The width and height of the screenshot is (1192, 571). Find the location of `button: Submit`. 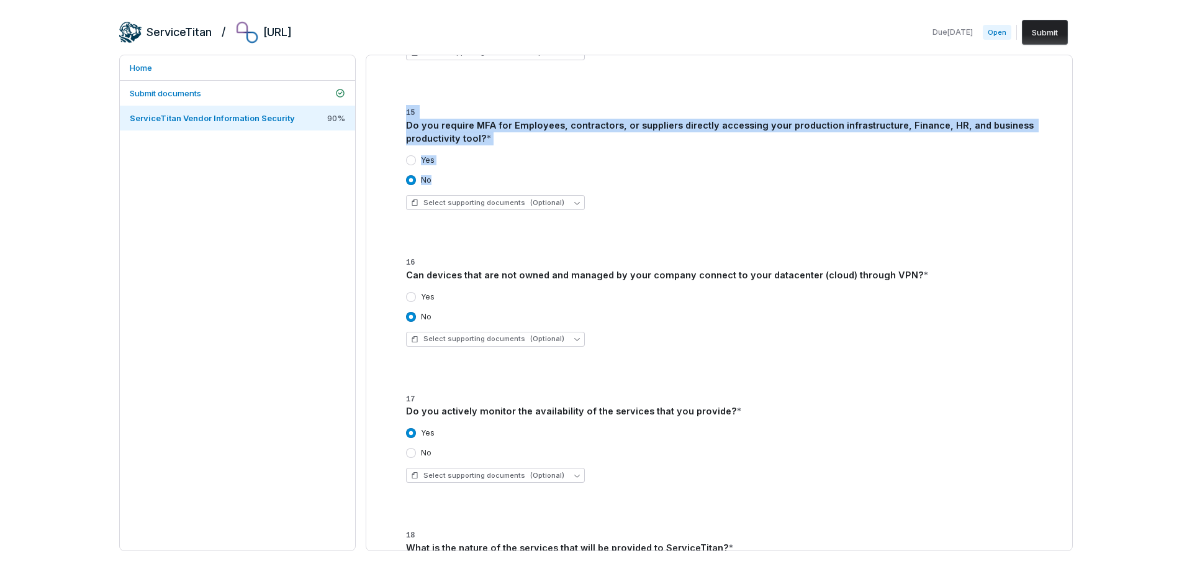

button: Submit is located at coordinates (1045, 32).